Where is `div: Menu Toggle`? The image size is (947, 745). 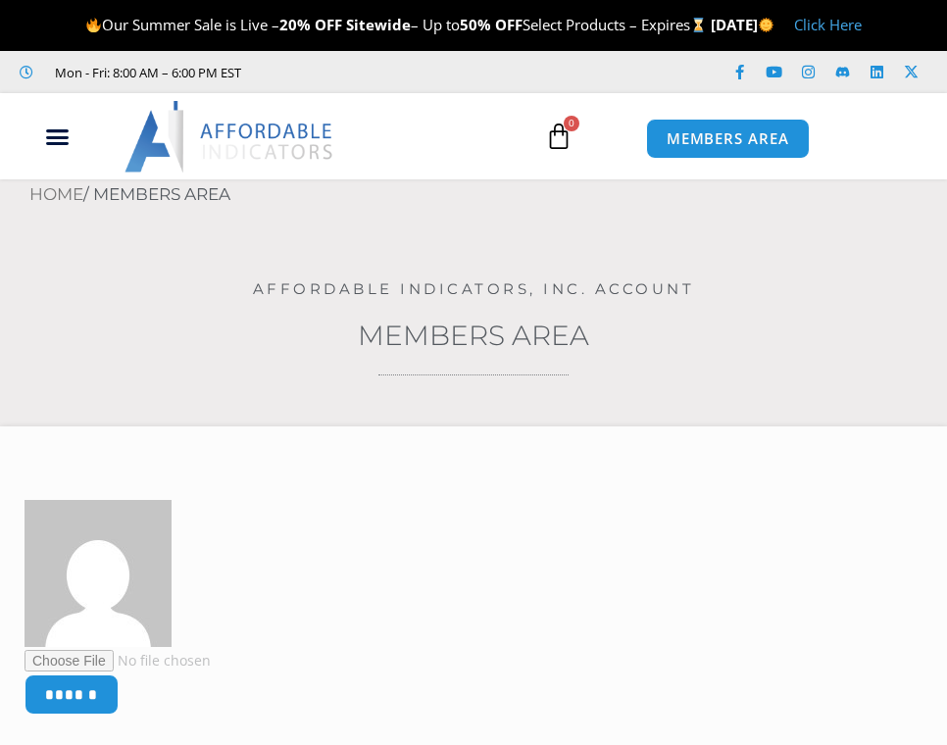 div: Menu Toggle is located at coordinates (58, 137).